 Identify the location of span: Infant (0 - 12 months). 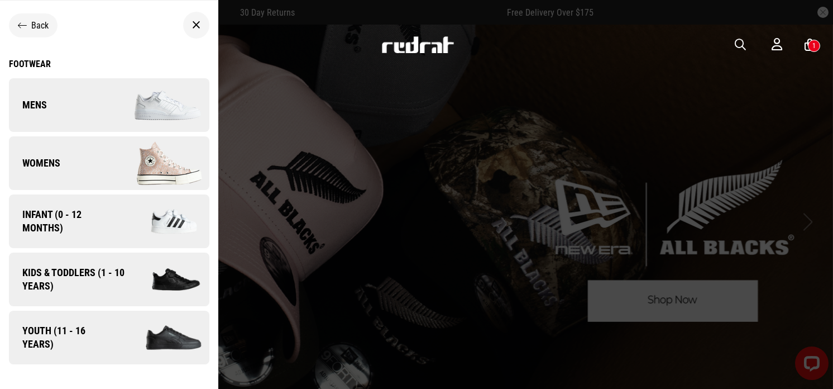
(63, 221).